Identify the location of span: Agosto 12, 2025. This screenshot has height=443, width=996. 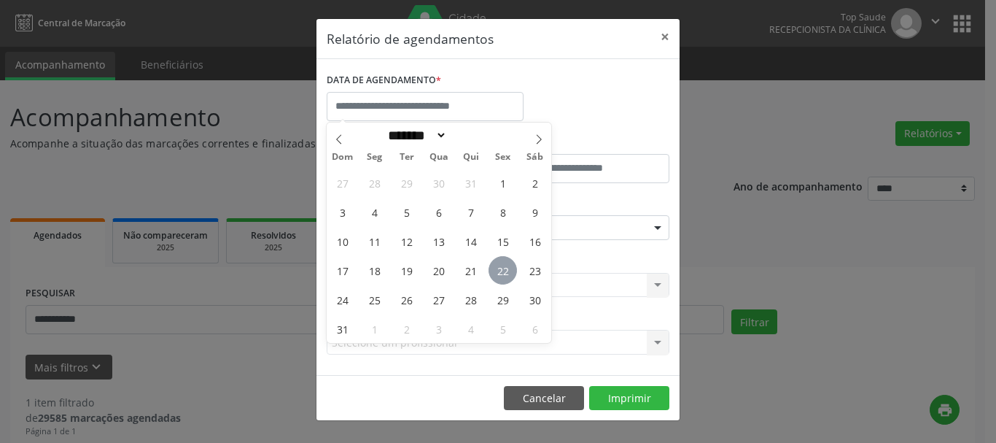
(406, 241).